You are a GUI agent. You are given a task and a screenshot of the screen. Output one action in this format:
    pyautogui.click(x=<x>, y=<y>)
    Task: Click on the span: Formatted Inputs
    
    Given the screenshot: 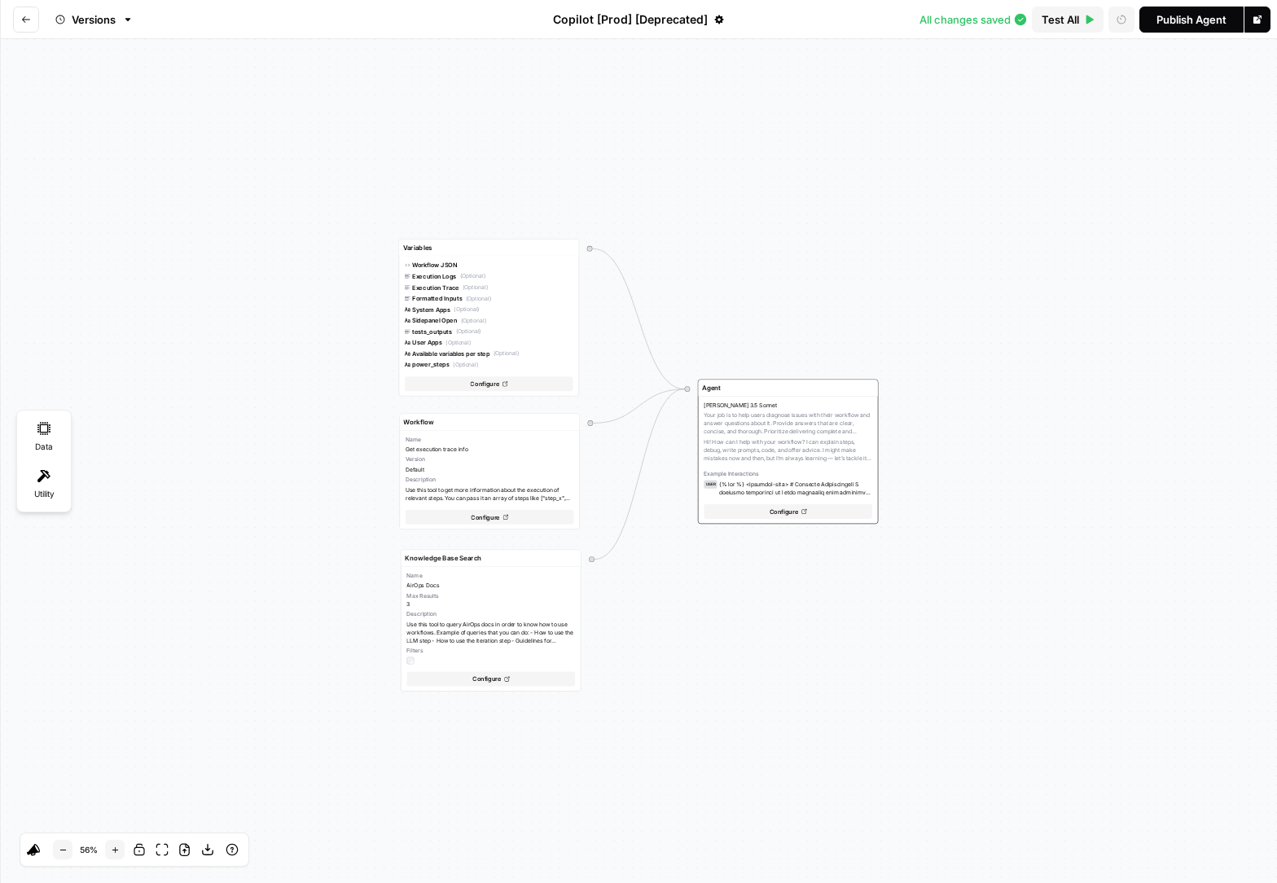 What is the action you would take?
    pyautogui.click(x=437, y=298)
    